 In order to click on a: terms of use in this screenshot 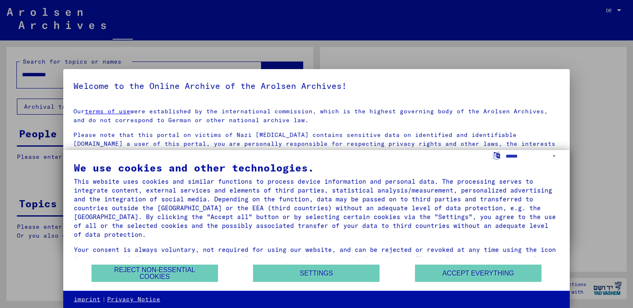, I will do `click(107, 111)`.